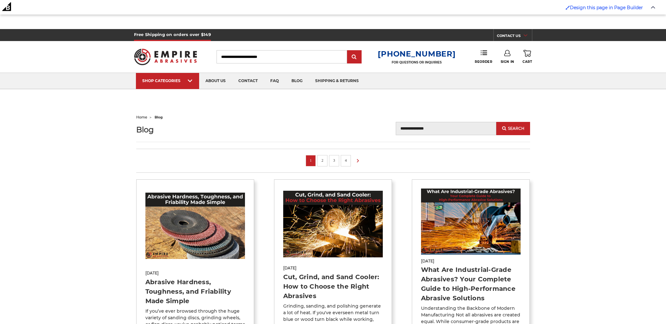  Describe the element at coordinates (606, 8) in the screenshot. I see `span: Design this page in Page Builder` at that location.